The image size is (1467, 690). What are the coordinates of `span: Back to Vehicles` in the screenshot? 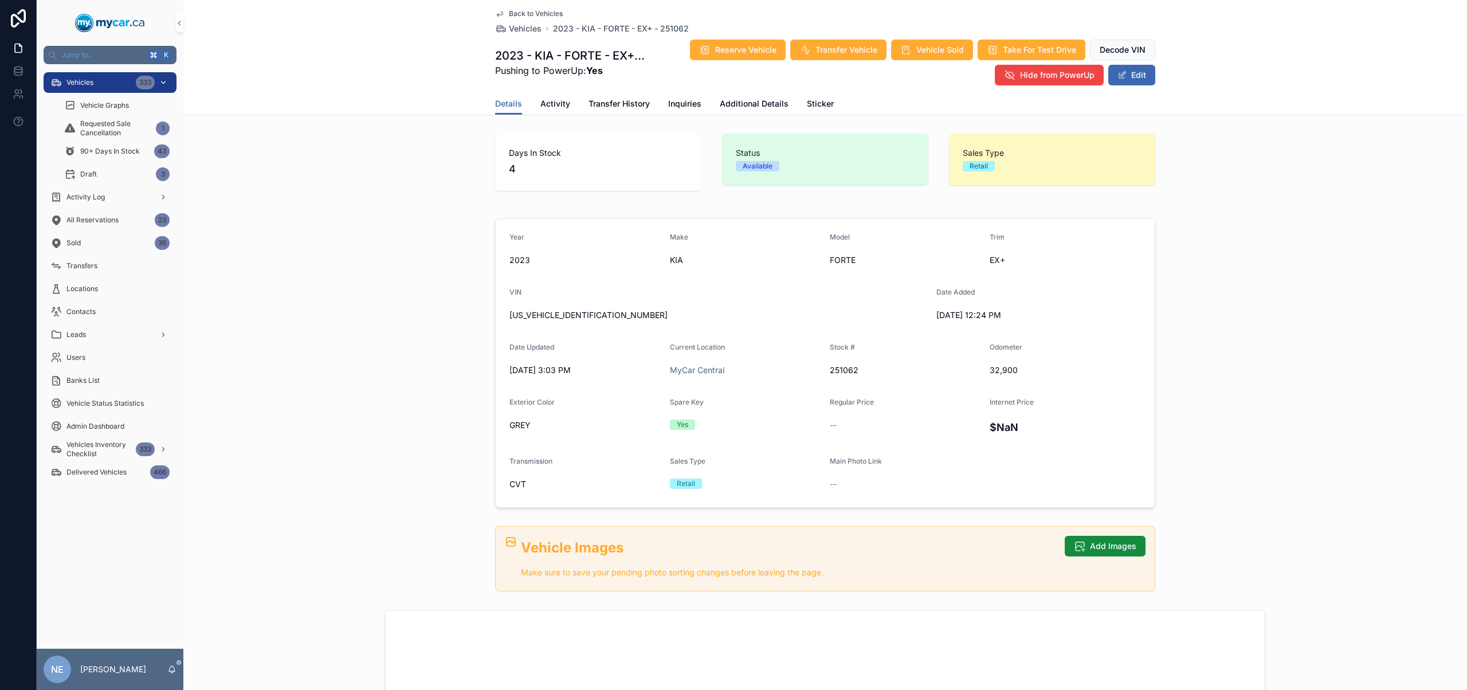 It's located at (536, 14).